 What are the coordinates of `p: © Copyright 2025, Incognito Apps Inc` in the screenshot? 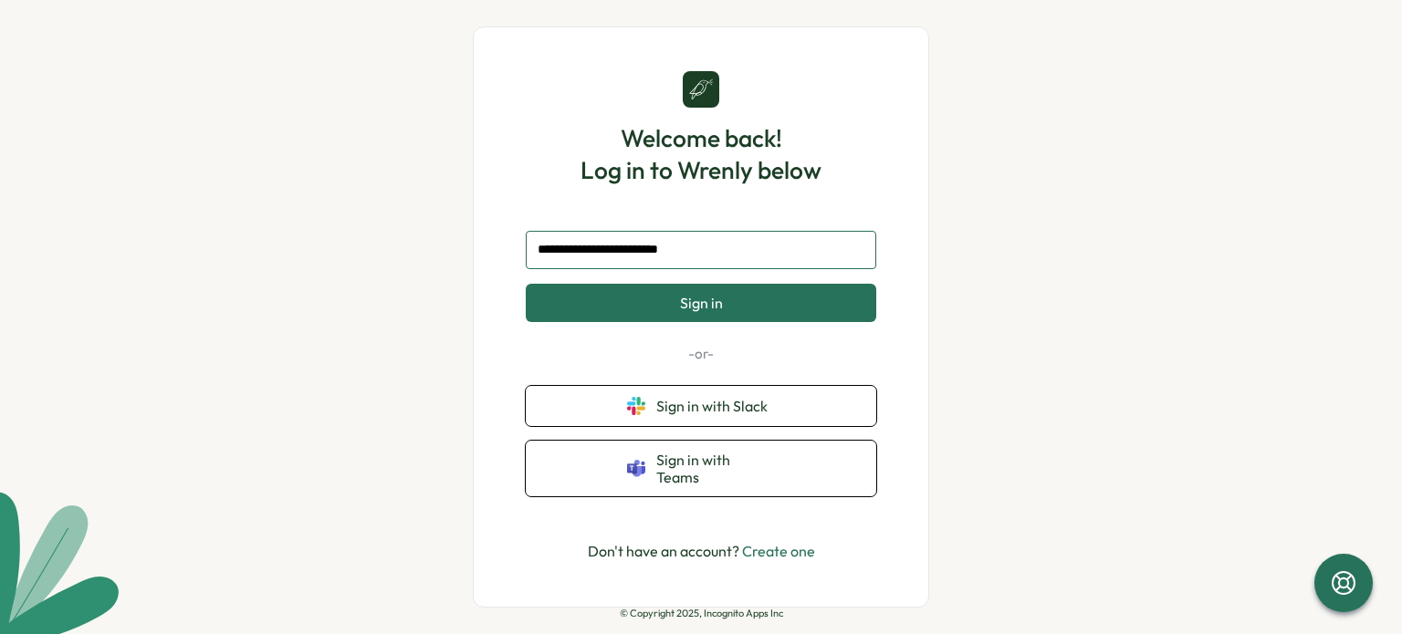 It's located at (701, 613).